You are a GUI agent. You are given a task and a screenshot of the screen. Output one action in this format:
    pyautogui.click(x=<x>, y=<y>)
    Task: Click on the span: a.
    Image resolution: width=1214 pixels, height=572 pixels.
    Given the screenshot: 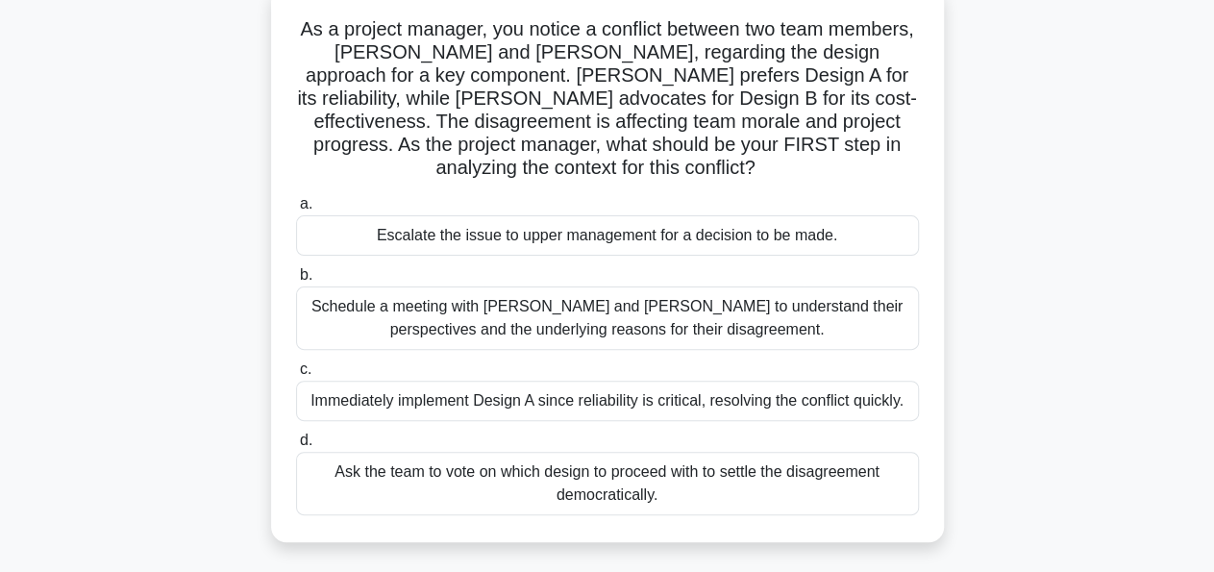 What is the action you would take?
    pyautogui.click(x=306, y=203)
    